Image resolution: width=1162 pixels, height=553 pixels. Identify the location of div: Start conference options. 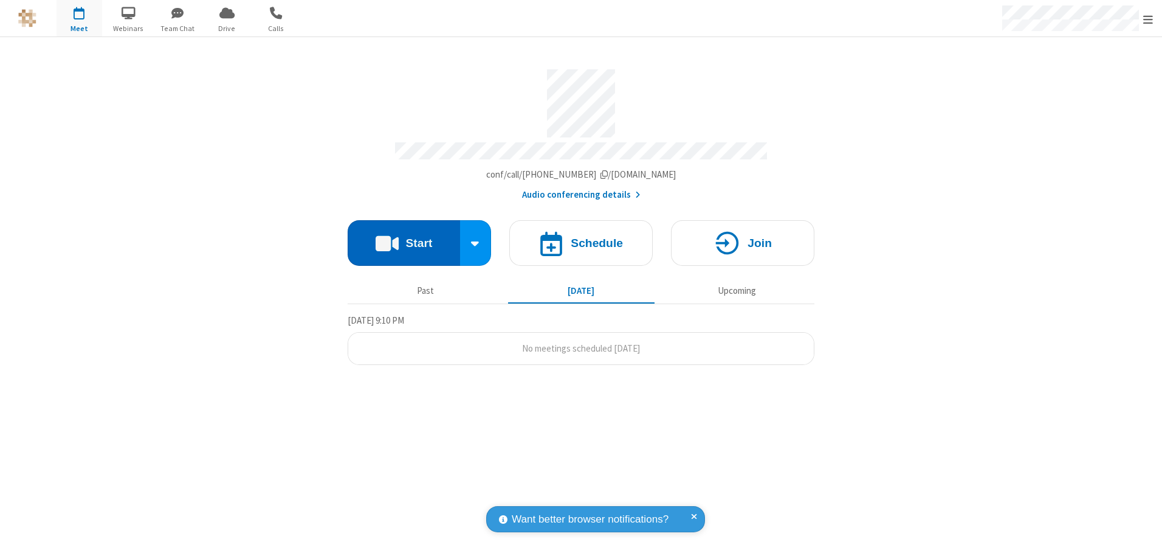
(476, 243).